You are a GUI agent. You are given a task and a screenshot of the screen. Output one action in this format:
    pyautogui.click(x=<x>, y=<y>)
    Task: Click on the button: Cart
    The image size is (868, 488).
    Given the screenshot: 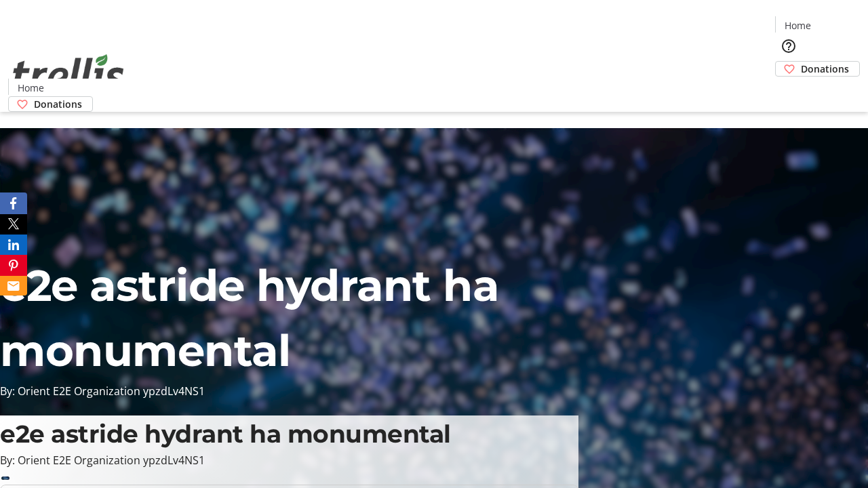 What is the action you would take?
    pyautogui.click(x=788, y=90)
    